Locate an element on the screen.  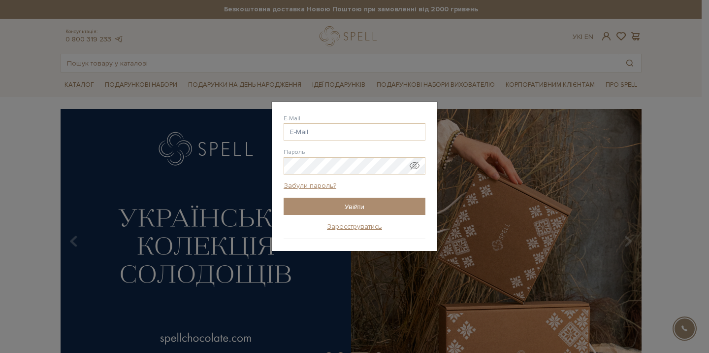
input: Увійти is located at coordinates (355, 206).